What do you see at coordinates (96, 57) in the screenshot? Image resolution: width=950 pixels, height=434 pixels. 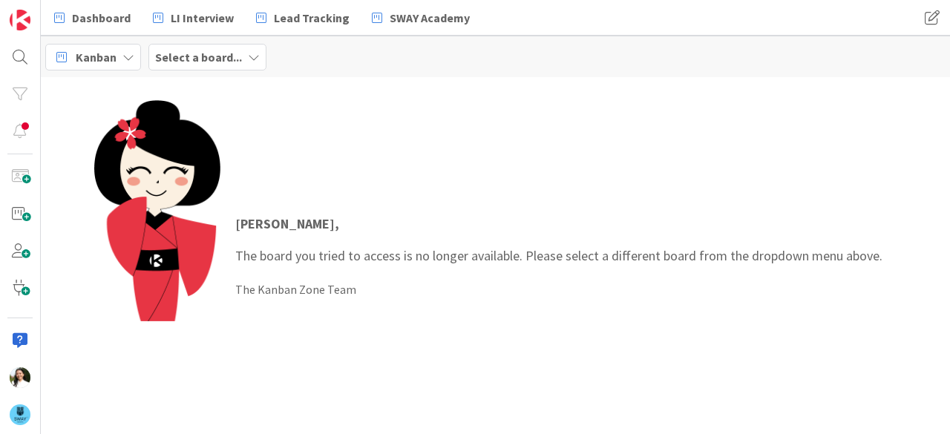 I see `span: Kanban` at bounding box center [96, 57].